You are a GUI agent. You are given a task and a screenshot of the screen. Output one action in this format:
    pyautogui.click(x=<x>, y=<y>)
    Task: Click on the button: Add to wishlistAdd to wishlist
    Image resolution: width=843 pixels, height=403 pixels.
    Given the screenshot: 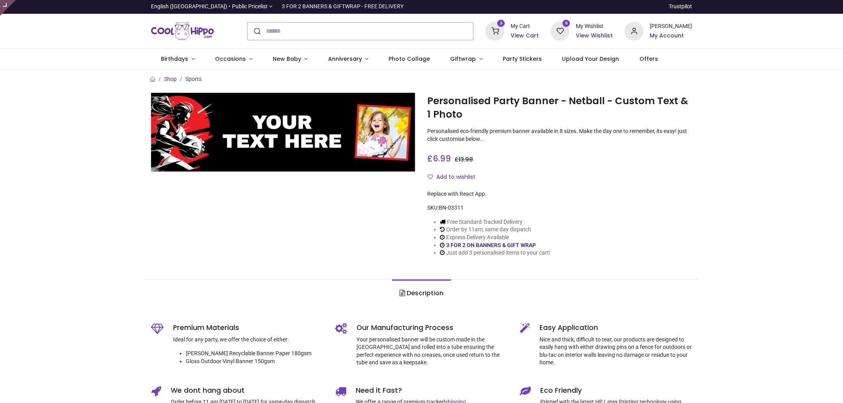 What is the action you would take?
    pyautogui.click(x=454, y=177)
    